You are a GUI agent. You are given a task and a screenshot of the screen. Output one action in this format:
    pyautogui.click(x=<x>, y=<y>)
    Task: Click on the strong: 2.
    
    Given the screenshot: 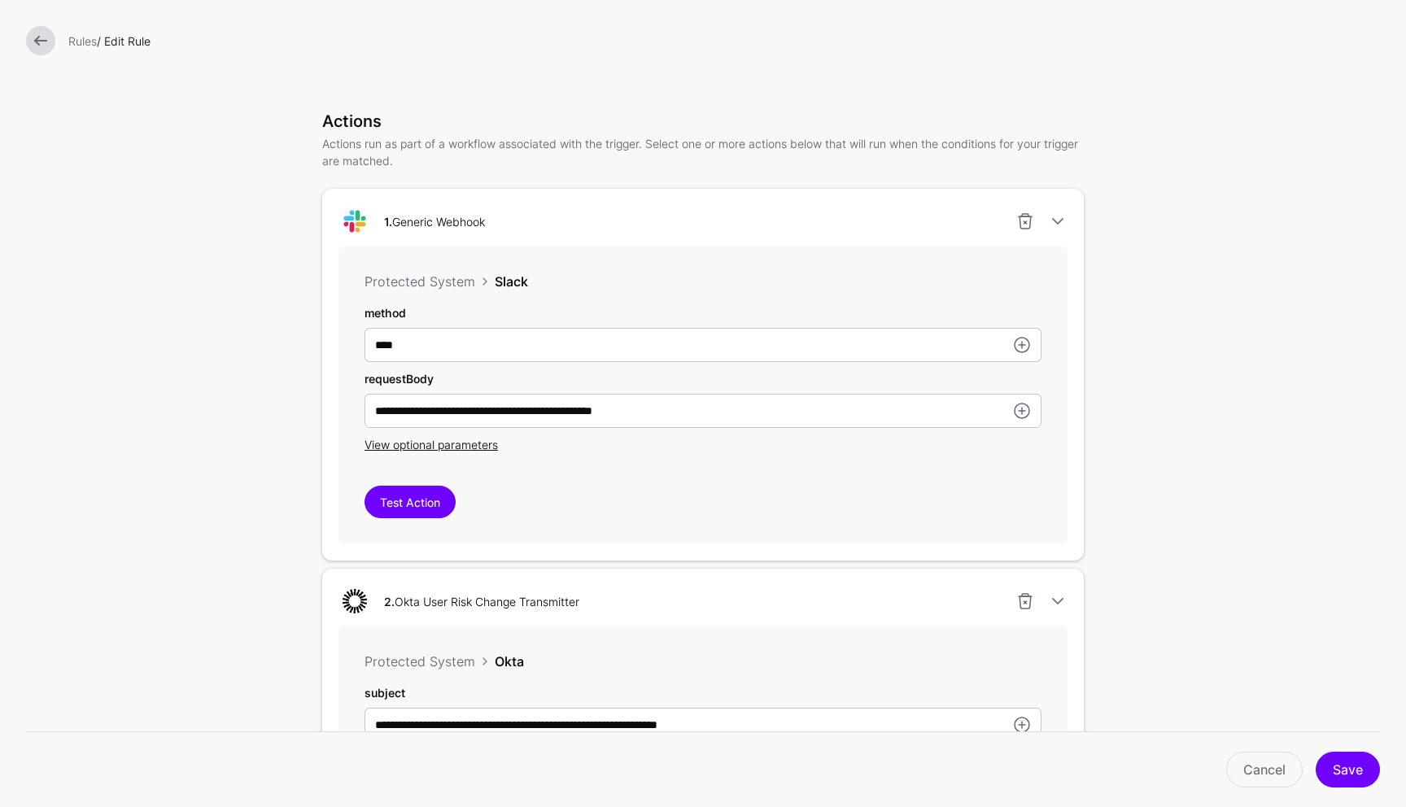 What is the action you would take?
    pyautogui.click(x=389, y=601)
    